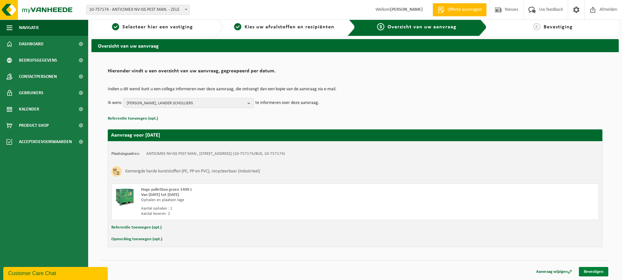 The image size is (622, 280). Describe the element at coordinates (289, 27) in the screenshot. I see `span: Kies uw afvalstoffen en recipiënten` at that location.